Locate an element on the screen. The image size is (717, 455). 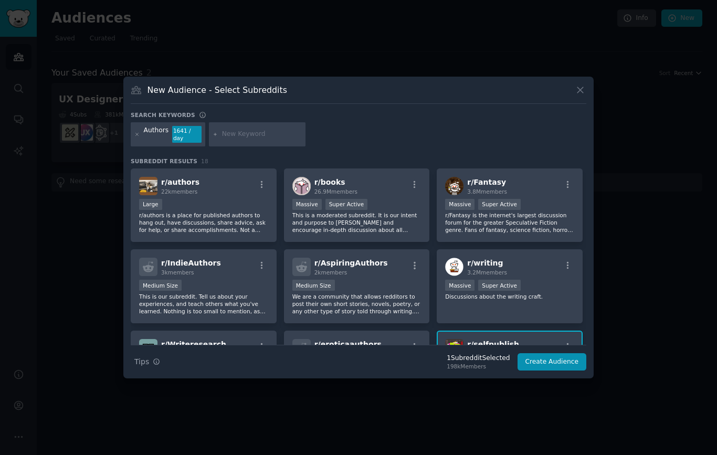
span: r/ AspiringAuthors is located at coordinates (351, 263).